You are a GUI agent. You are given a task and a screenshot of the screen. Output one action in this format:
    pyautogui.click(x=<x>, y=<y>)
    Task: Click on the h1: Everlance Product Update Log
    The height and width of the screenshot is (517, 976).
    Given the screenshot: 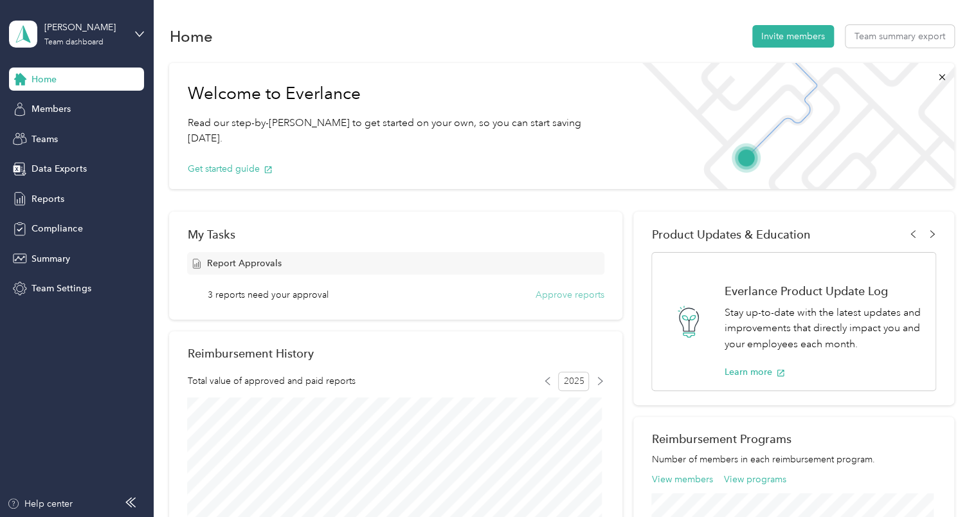 What is the action you would take?
    pyautogui.click(x=822, y=291)
    